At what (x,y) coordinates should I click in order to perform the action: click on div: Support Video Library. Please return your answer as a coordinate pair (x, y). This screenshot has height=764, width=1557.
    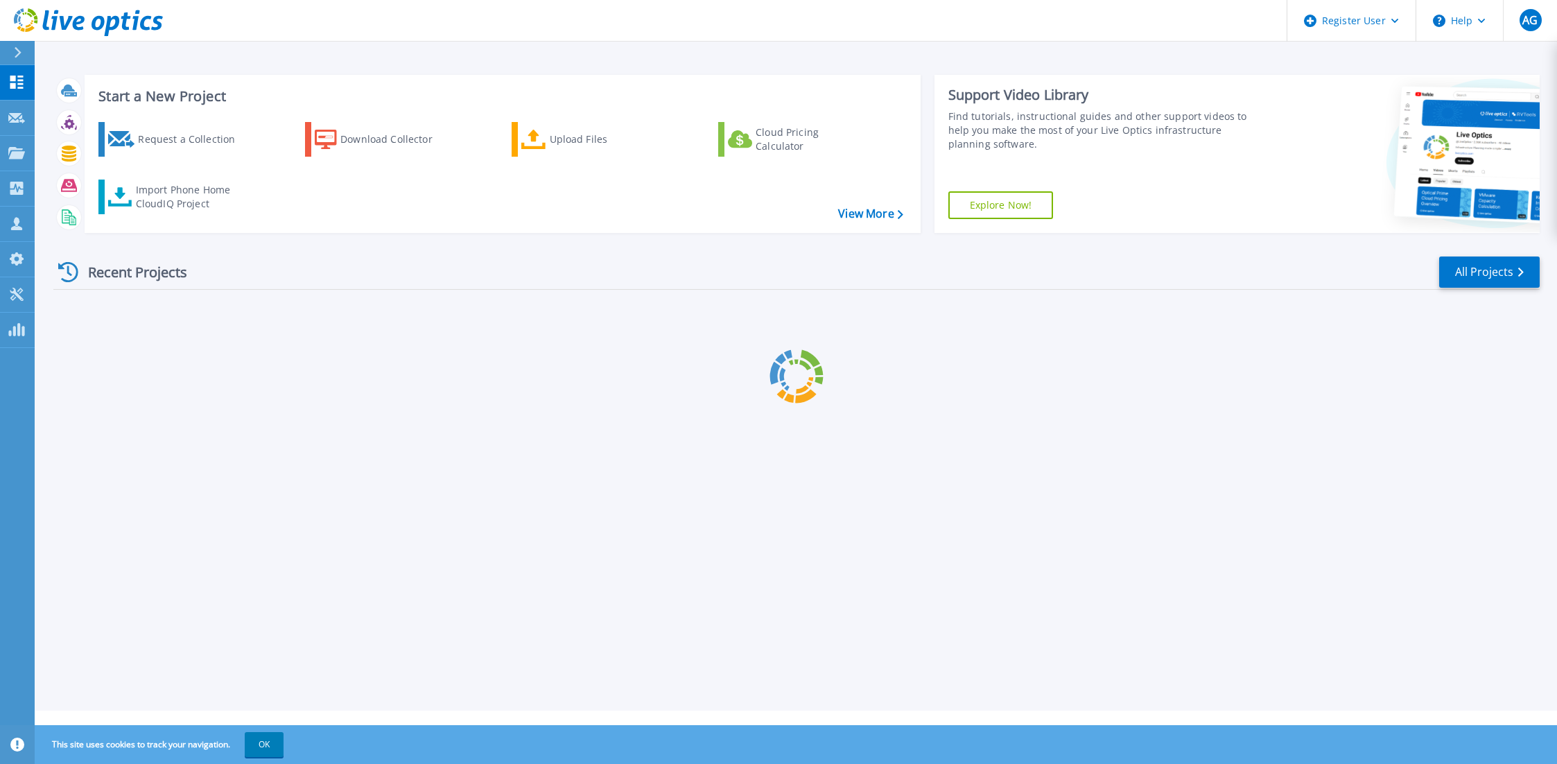
    Looking at the image, I should click on (1104, 95).